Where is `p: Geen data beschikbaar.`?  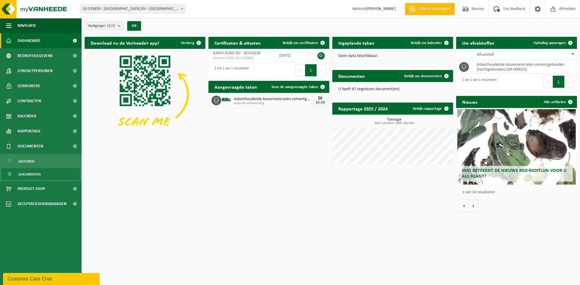
p: Geen data beschikbaar. is located at coordinates (393, 56).